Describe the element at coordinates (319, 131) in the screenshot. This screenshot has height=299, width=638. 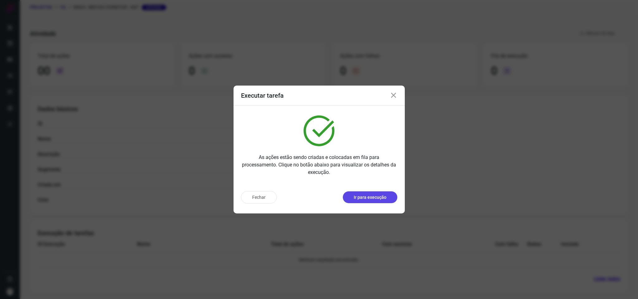
I see `img: verified.svg` at that location.